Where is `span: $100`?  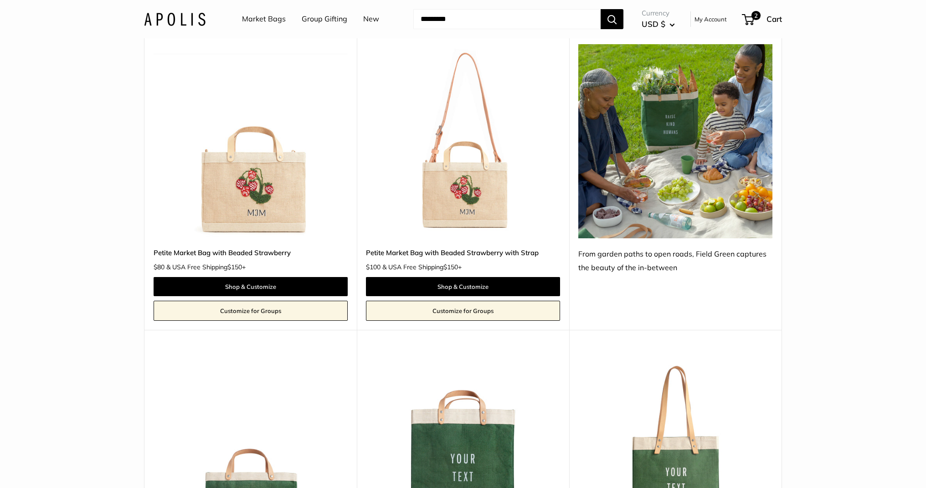 span: $100 is located at coordinates (373, 267).